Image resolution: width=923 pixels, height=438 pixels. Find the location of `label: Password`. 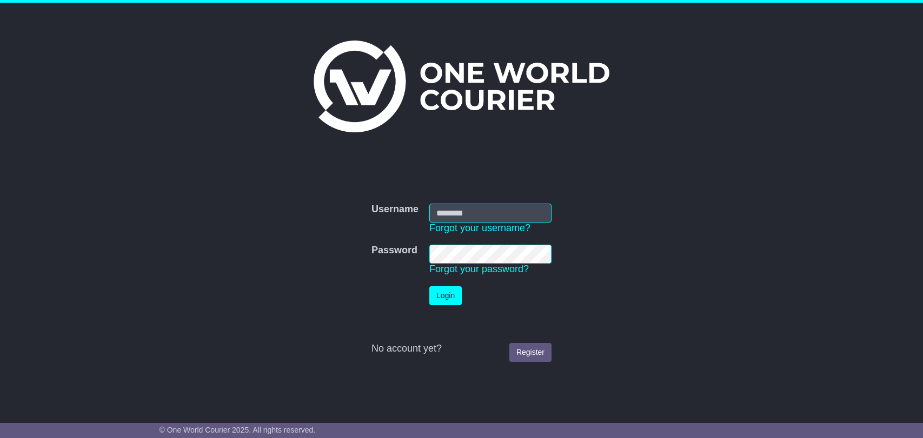

label: Password is located at coordinates (394, 251).